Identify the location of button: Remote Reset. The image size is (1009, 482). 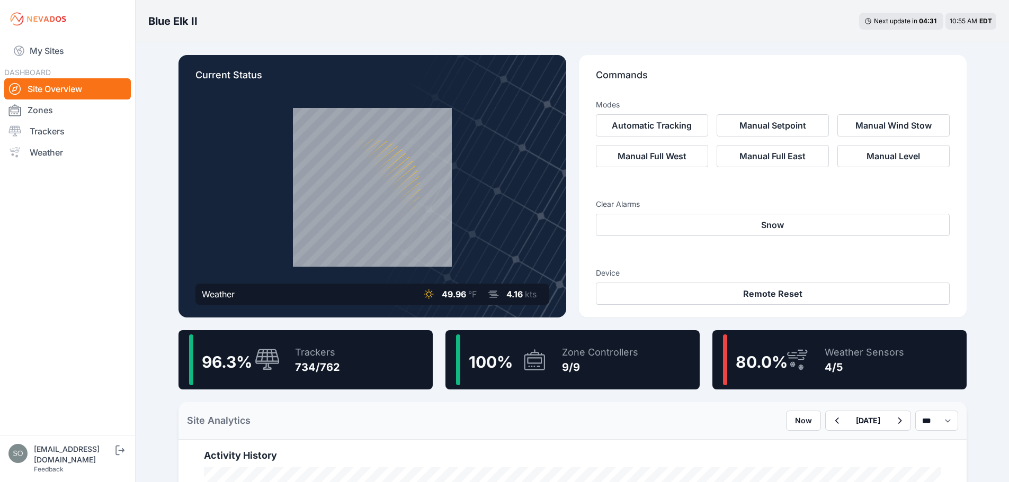
(773, 294).